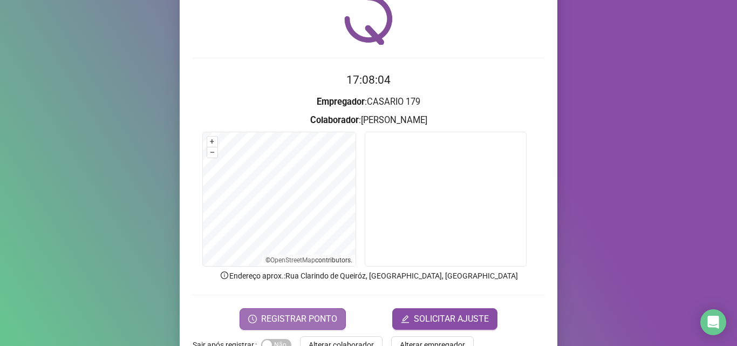 This screenshot has height=346, width=737. What do you see at coordinates (451, 319) in the screenshot?
I see `span: SOLICITAR AJUSTE` at bounding box center [451, 319].